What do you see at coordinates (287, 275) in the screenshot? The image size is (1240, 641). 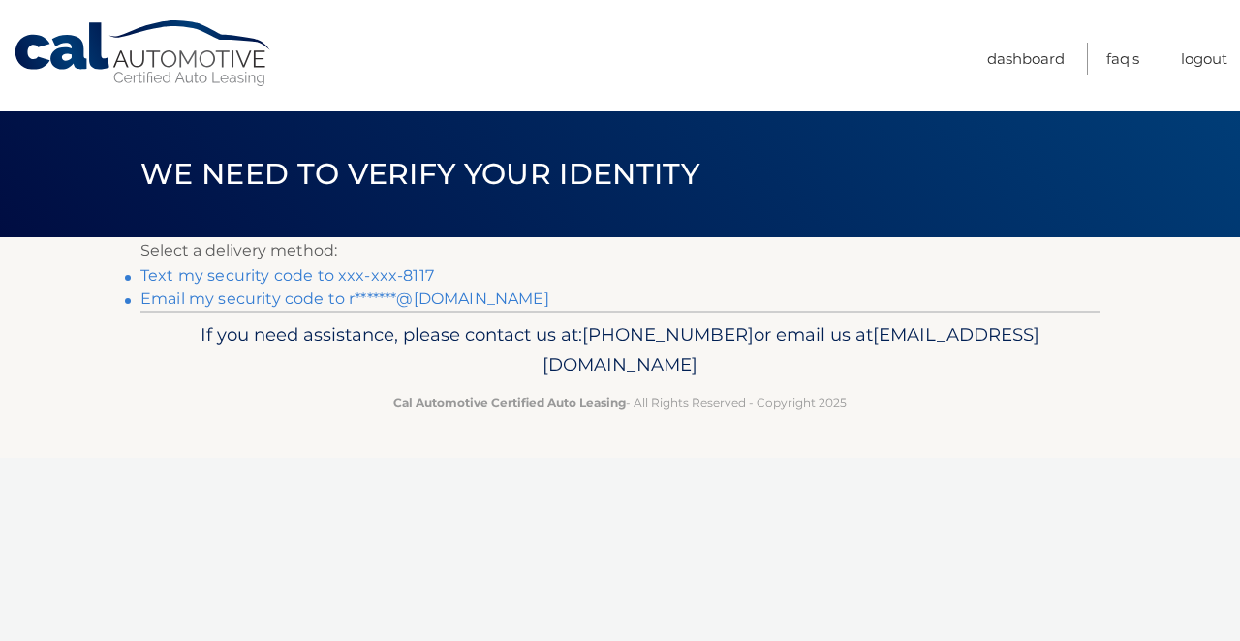 I see `a: Text my security code to xxx-xxx-8117` at bounding box center [287, 275].